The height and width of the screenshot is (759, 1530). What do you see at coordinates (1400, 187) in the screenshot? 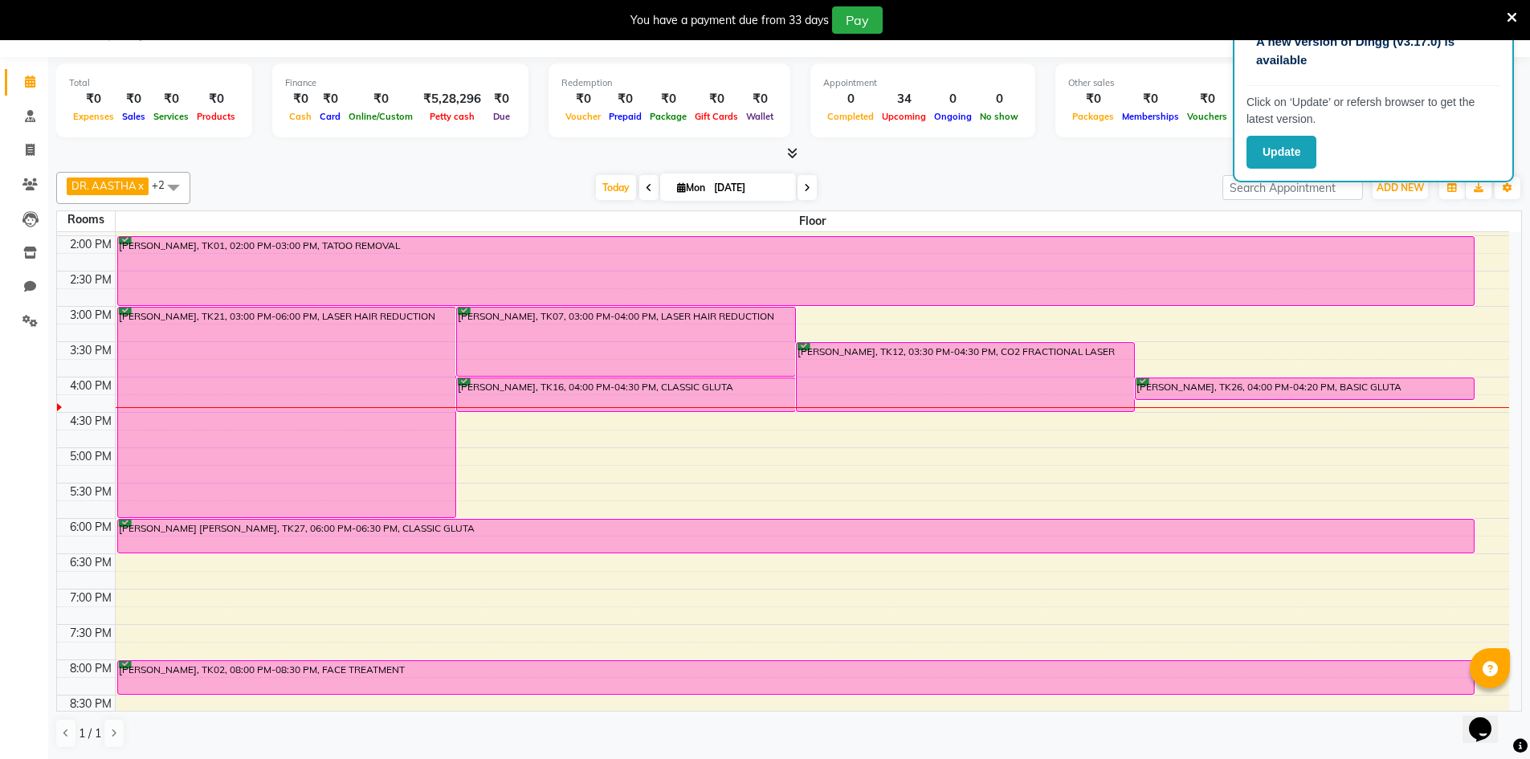
I see `span: ADD NEW` at bounding box center [1400, 187].